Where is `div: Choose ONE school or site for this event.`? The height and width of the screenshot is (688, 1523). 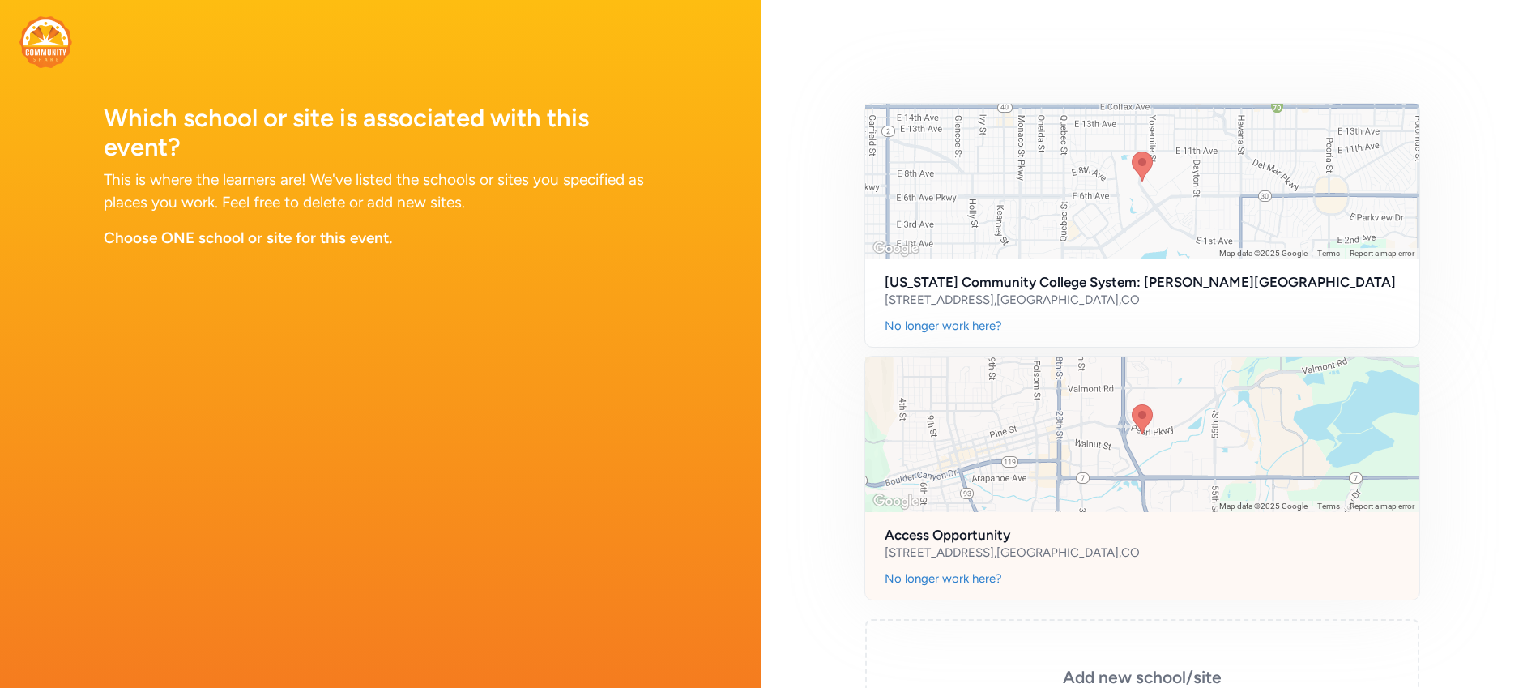
div: Choose ONE school or site for this event. is located at coordinates (381, 238).